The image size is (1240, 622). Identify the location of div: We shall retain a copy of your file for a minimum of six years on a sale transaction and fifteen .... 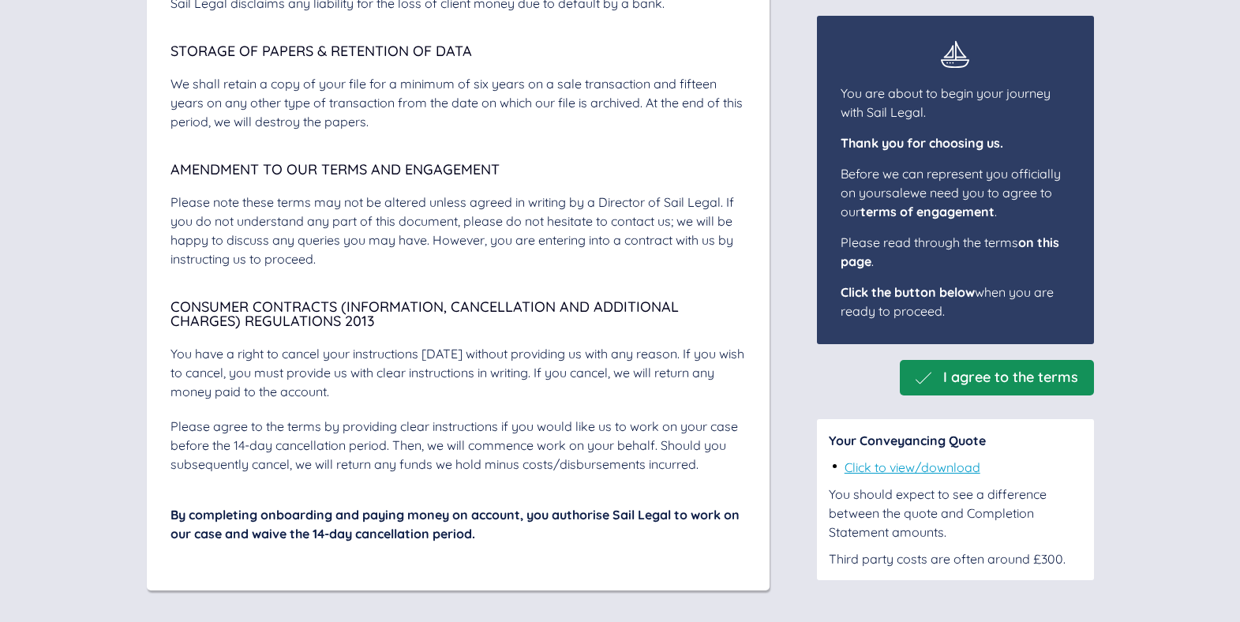
(458, 103).